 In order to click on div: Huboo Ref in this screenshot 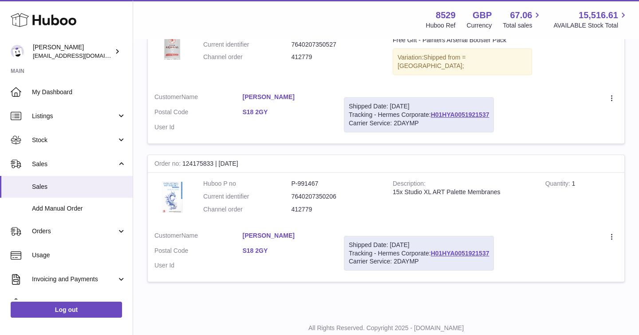, I will do `click(441, 25)`.